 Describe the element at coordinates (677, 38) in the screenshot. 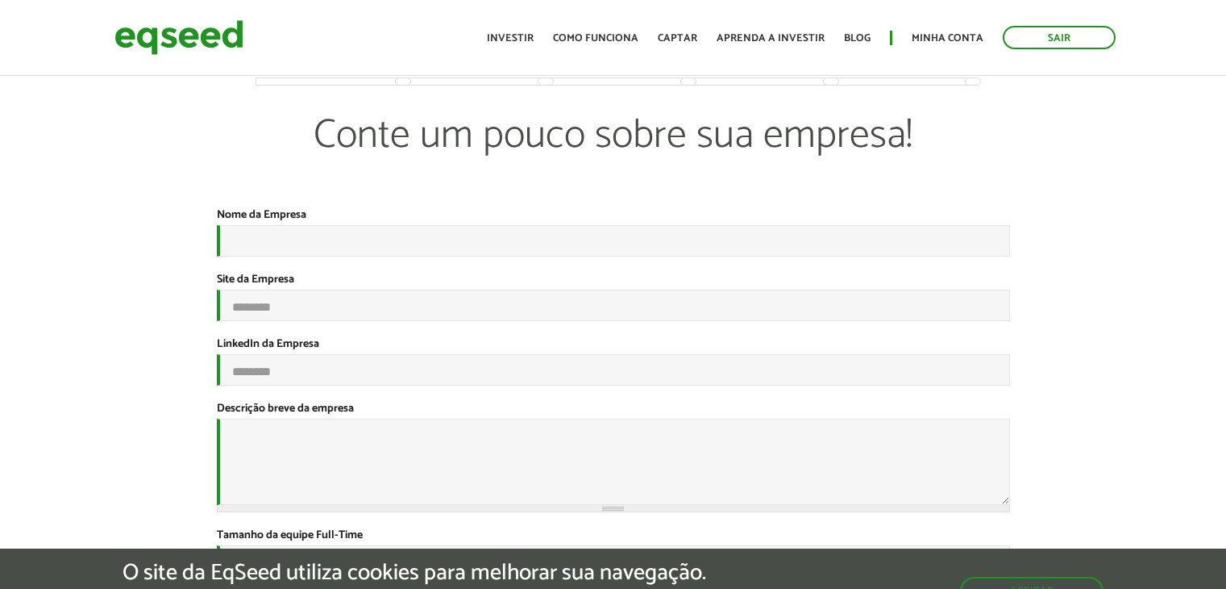

I see `a: Captar` at that location.